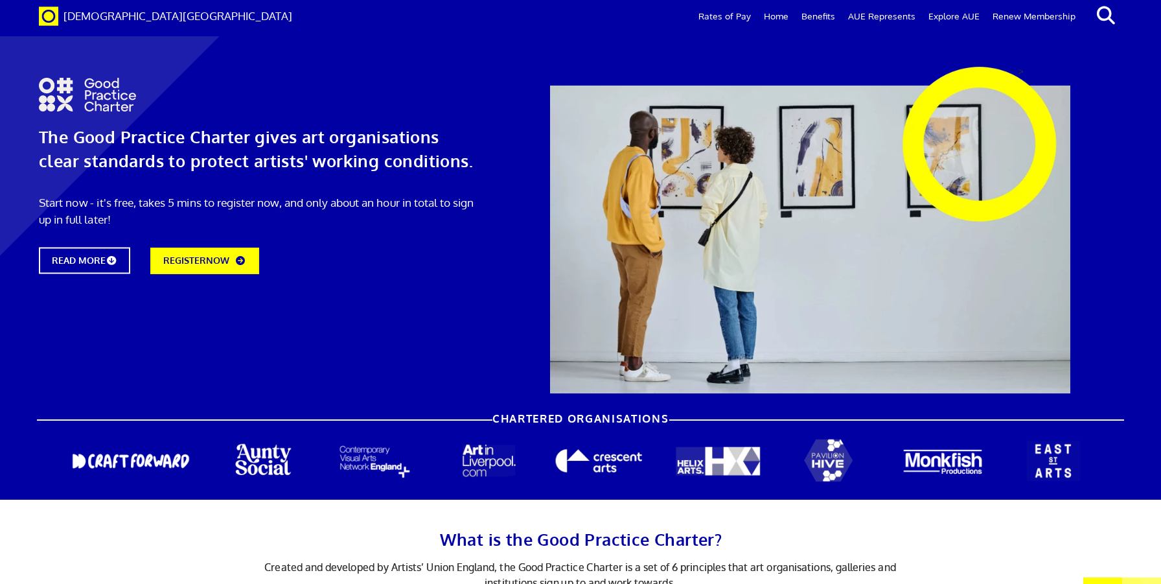 The height and width of the screenshot is (584, 1161). Describe the element at coordinates (581, 539) in the screenshot. I see `h2: What is the Good Practice Charter?` at that location.